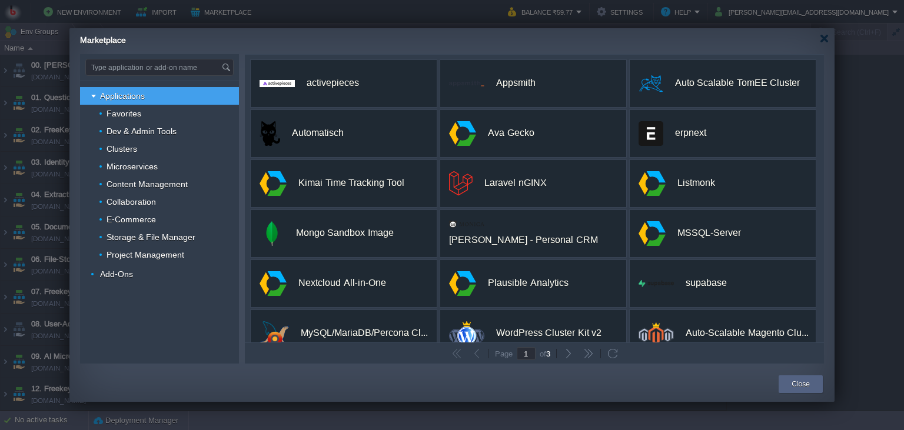 The image size is (904, 430). Describe the element at coordinates (131, 219) in the screenshot. I see `a: E-Commerce` at that location.